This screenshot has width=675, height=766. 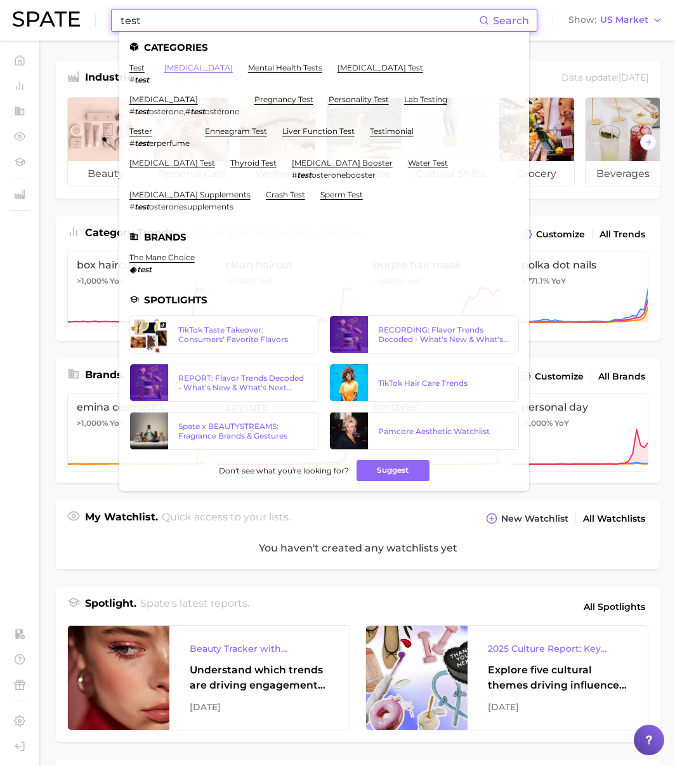 What do you see at coordinates (343, 174) in the screenshot?
I see `span: osteronebooster` at bounding box center [343, 174].